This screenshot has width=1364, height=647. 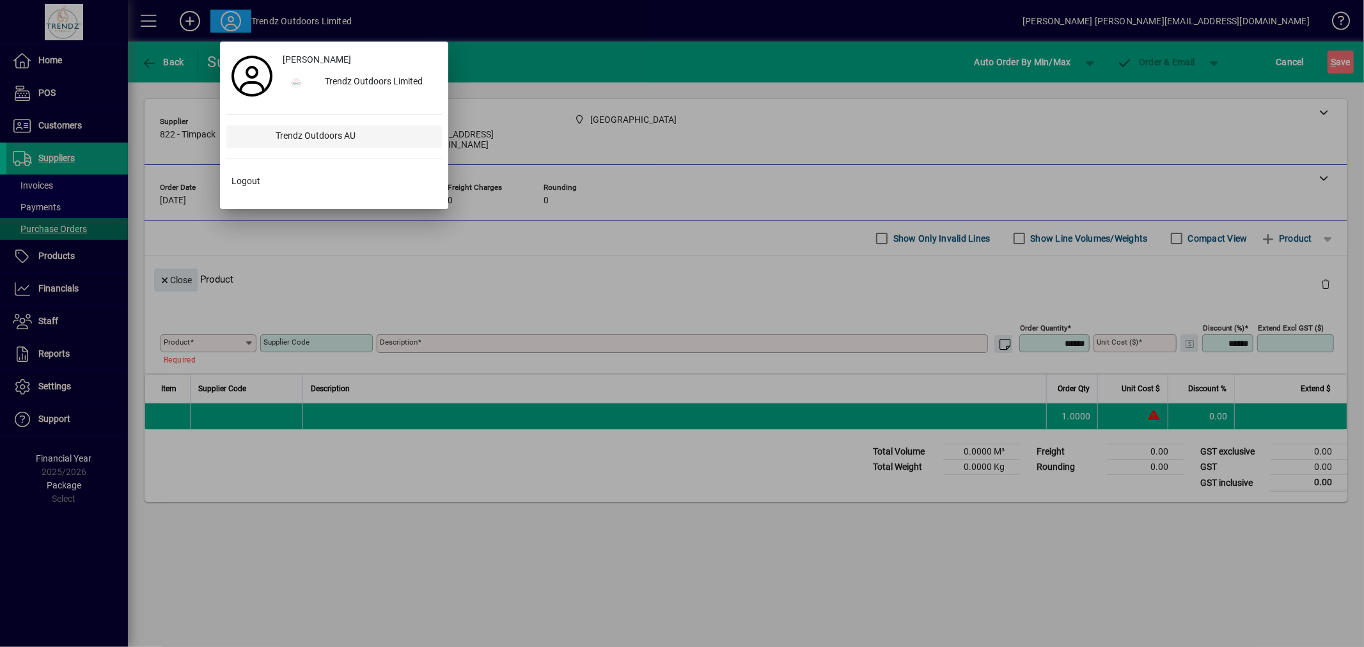 What do you see at coordinates (354, 137) in the screenshot?
I see `div: Trendz Outdoors AU` at bounding box center [354, 137].